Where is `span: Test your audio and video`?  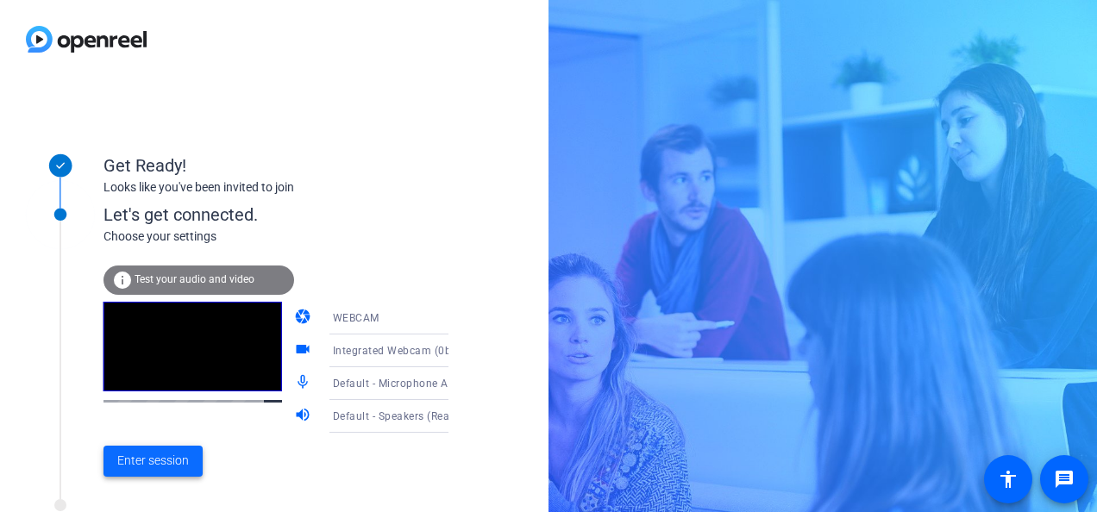 span: Test your audio and video is located at coordinates (194, 279).